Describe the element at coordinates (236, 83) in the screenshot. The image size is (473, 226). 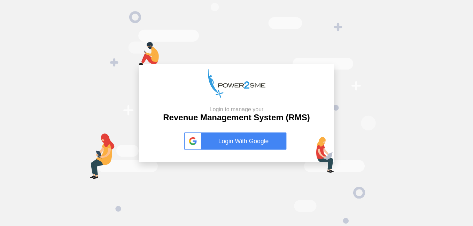
I see `img: p2s_logo.png` at that location.